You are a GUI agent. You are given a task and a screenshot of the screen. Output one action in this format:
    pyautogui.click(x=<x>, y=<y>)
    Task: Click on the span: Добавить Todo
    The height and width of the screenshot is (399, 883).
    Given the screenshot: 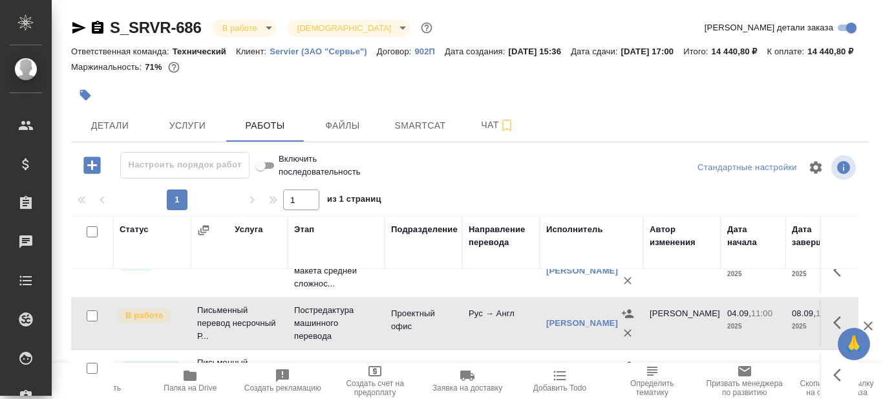 What is the action you would take?
    pyautogui.click(x=560, y=388)
    